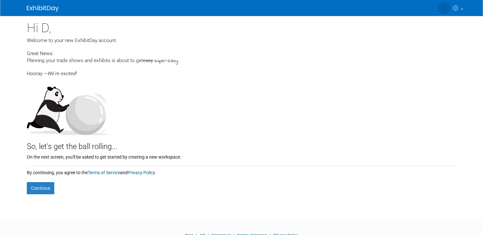  I want to click on img: ExhibitDay, so click(43, 9).